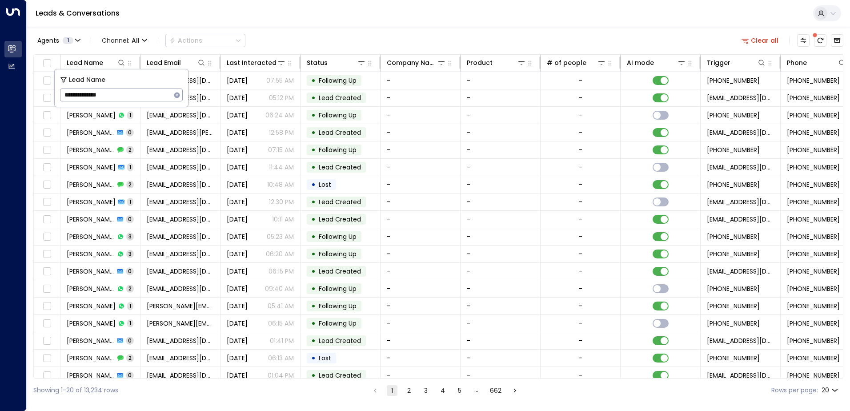  I want to click on span: Sep 02, 2025, so click(237, 150).